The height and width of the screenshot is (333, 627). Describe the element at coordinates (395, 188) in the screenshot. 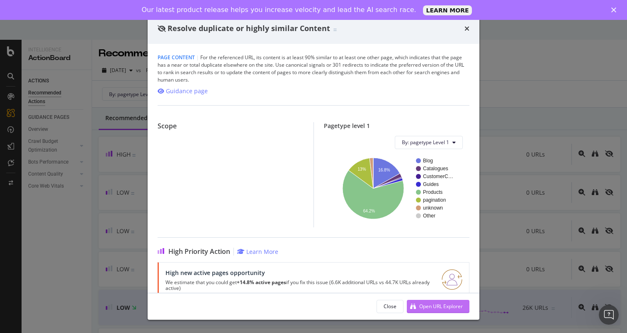

I see `svg: A chart.` at that location.